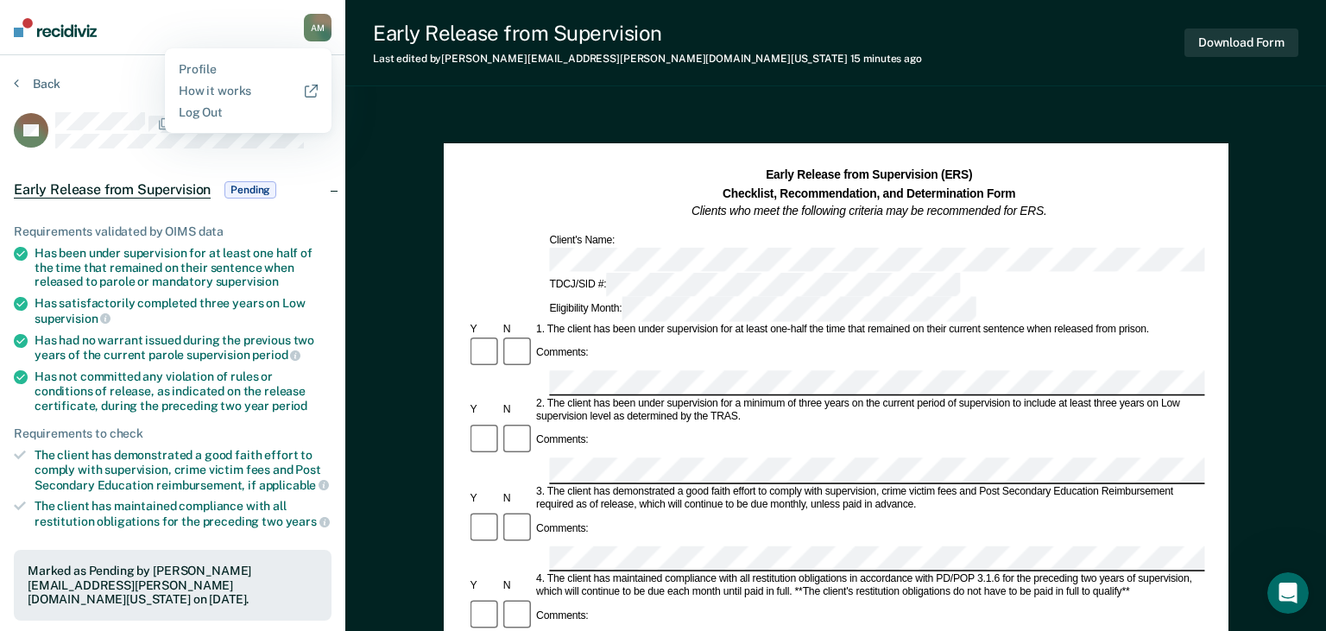  Describe the element at coordinates (37, 84) in the screenshot. I see `button: Back` at that location.